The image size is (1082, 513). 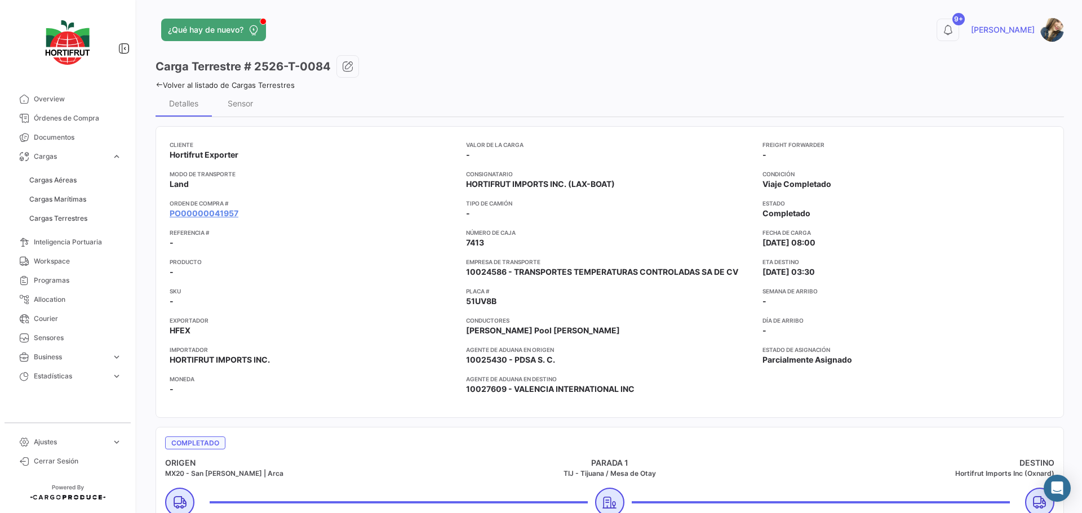 What do you see at coordinates (68, 118) in the screenshot?
I see `a: Órdenes de Compra` at bounding box center [68, 118].